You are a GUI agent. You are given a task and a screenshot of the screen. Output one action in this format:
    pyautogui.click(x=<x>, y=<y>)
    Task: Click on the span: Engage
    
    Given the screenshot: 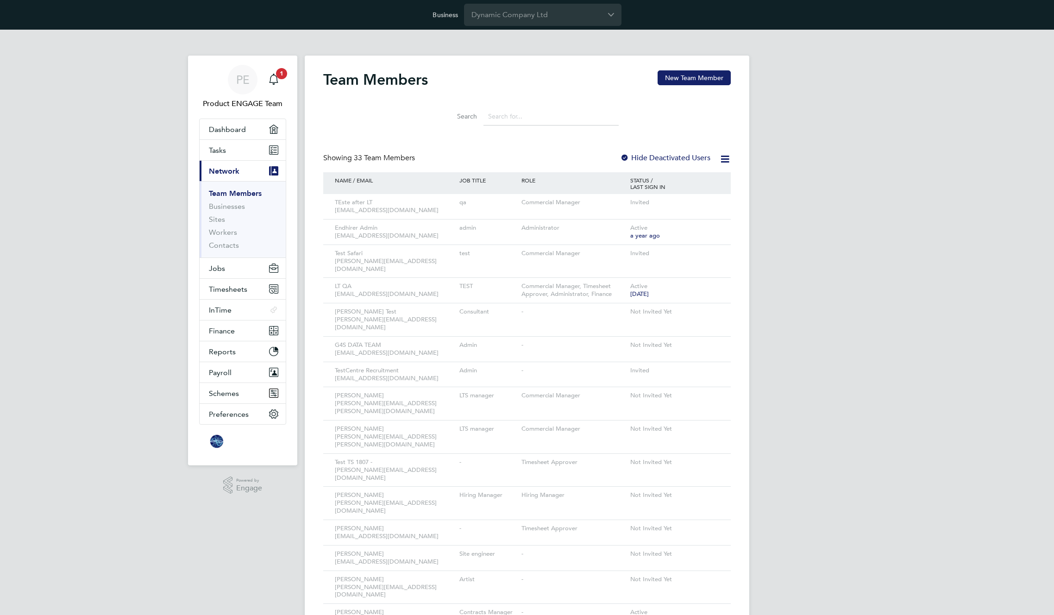 What is the action you would take?
    pyautogui.click(x=249, y=488)
    